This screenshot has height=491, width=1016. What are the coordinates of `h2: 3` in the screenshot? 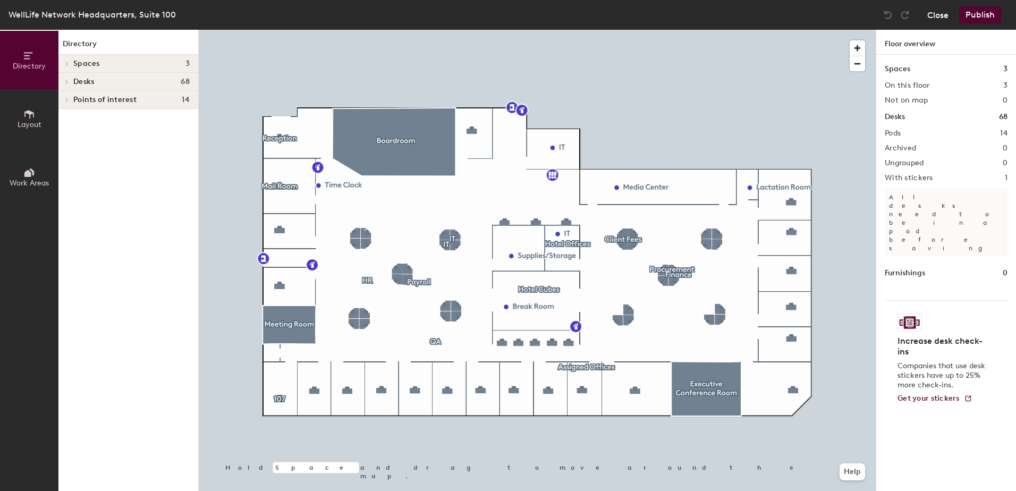 It's located at (1005, 86).